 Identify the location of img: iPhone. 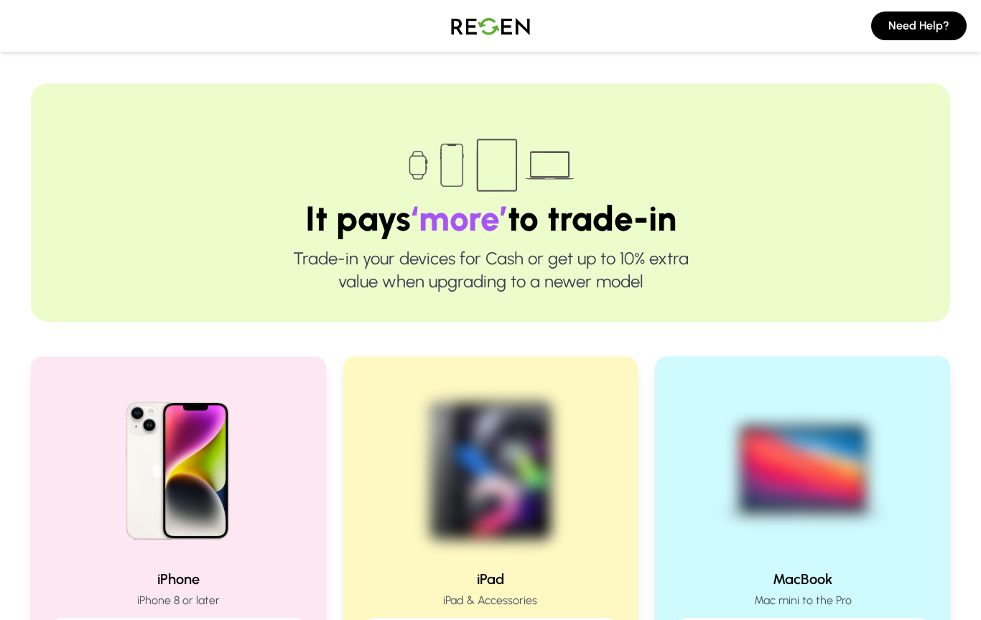
(178, 465).